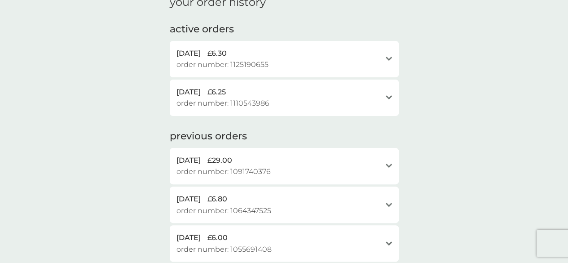 This screenshot has width=568, height=263. I want to click on span: £6.30, so click(217, 53).